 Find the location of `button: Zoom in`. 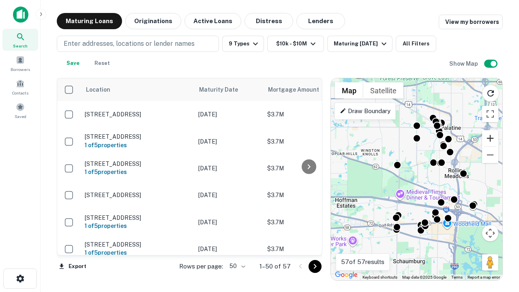

button: Zoom in is located at coordinates (491, 138).